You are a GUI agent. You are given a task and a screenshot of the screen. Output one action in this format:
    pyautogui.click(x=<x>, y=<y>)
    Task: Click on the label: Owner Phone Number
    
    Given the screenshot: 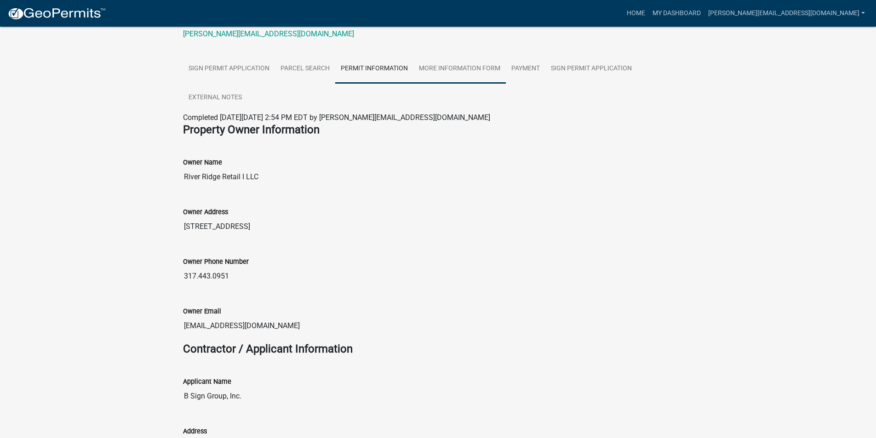 What is the action you would take?
    pyautogui.click(x=216, y=262)
    